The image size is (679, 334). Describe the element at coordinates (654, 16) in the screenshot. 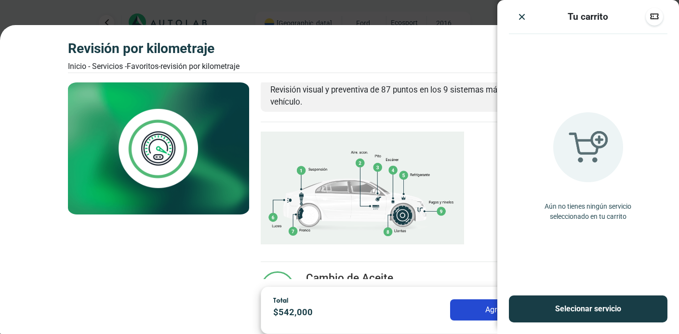

I see `img: Descuentos code image` at that location.